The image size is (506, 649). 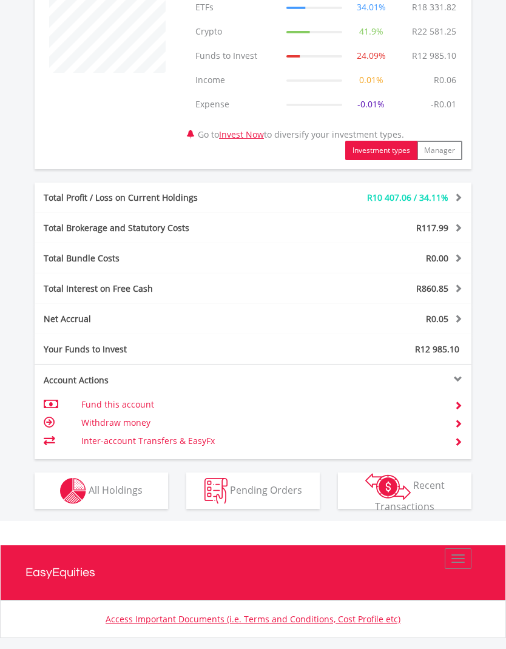 I want to click on td: 0.01%, so click(x=370, y=80).